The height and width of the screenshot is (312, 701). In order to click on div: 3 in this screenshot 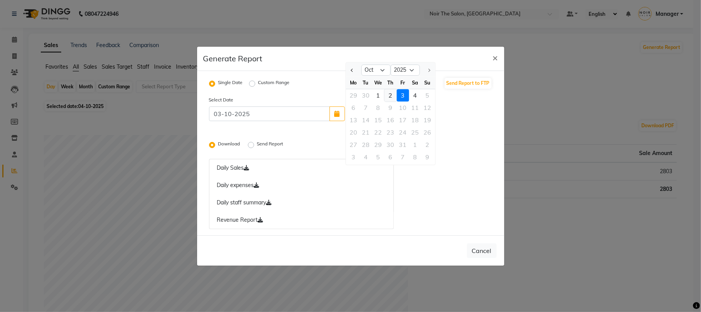, I will do `click(403, 95)`.